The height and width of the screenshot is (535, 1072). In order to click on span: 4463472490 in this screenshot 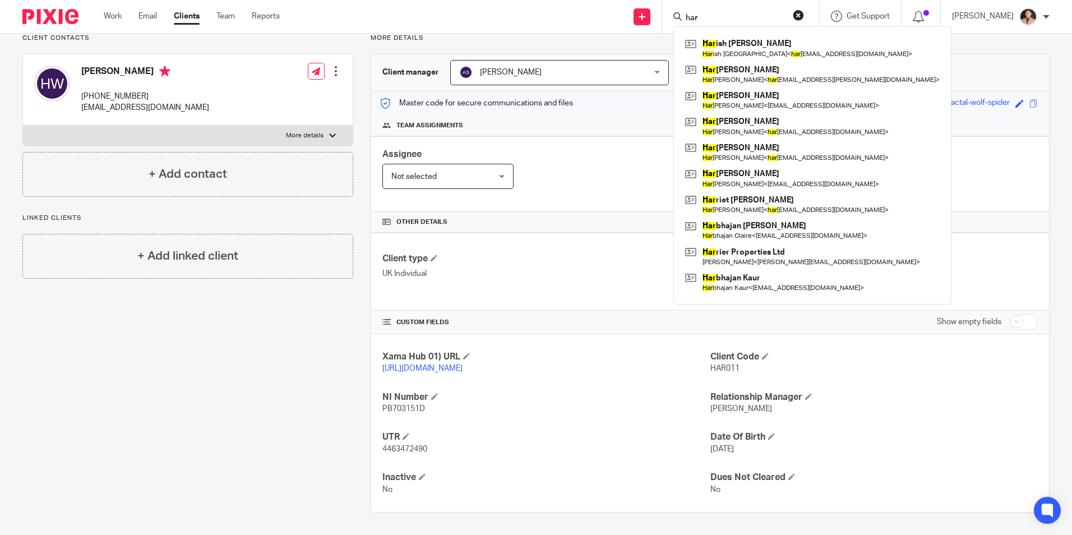, I will do `click(405, 449)`.